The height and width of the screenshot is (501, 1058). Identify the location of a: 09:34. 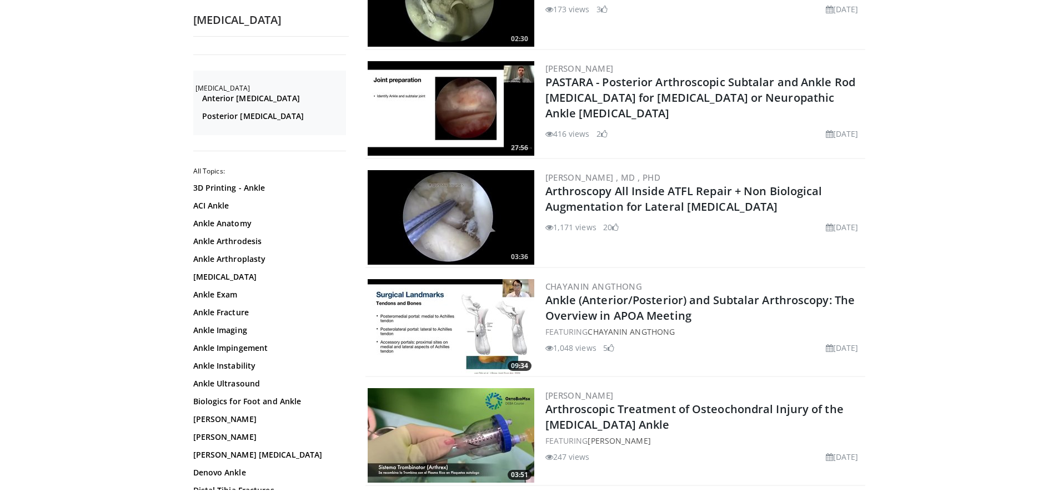
(451, 326).